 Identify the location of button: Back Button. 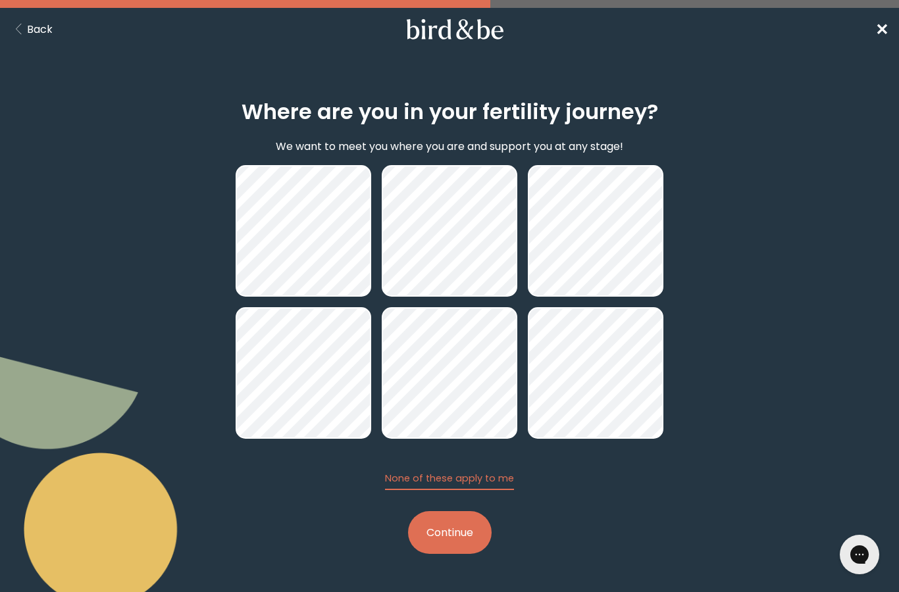
(32, 29).